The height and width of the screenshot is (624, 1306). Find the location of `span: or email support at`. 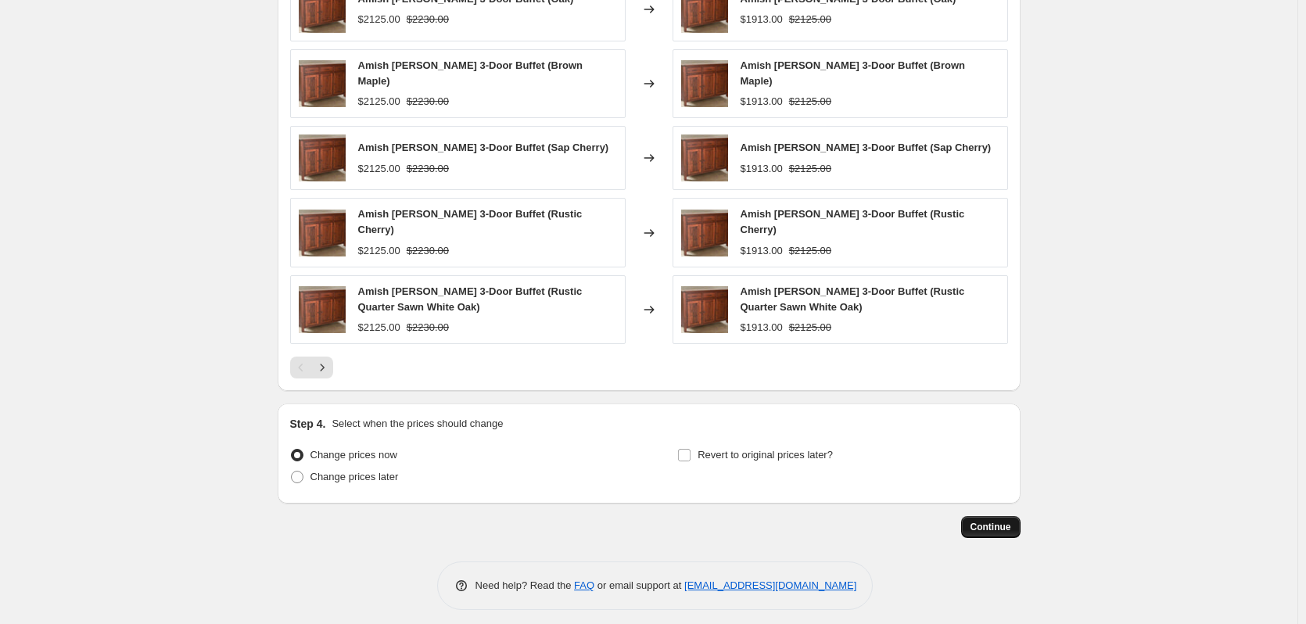

span: or email support at is located at coordinates (639, 585).